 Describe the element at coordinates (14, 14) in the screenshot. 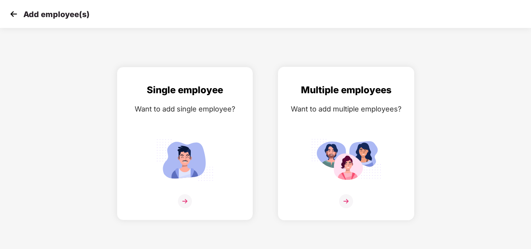

I see `img: svg+xml;base64,PHN2ZyB4bWxucz0iaHR0cDovL3d3dy53My5vcmcvMjAwMC9zdmciIHdpZHRoPSIzMCIgaGVpZ2h0PSIzMC...` at that location.